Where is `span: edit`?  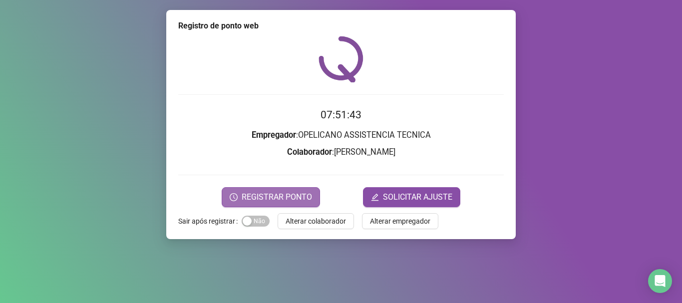
span: edit is located at coordinates (375, 197).